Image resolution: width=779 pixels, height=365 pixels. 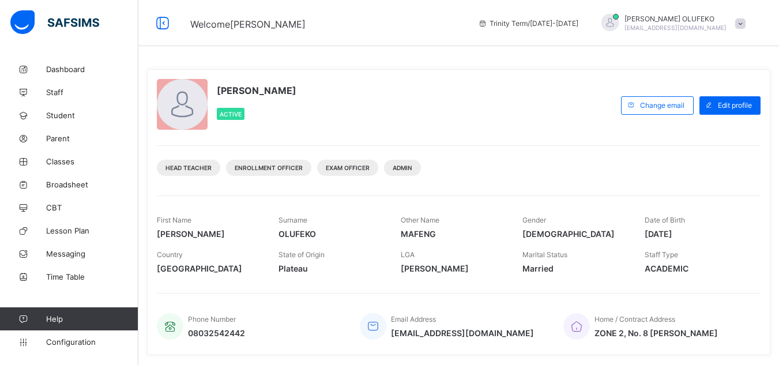 What do you see at coordinates (545, 254) in the screenshot?
I see `span: Marital Status` at bounding box center [545, 254].